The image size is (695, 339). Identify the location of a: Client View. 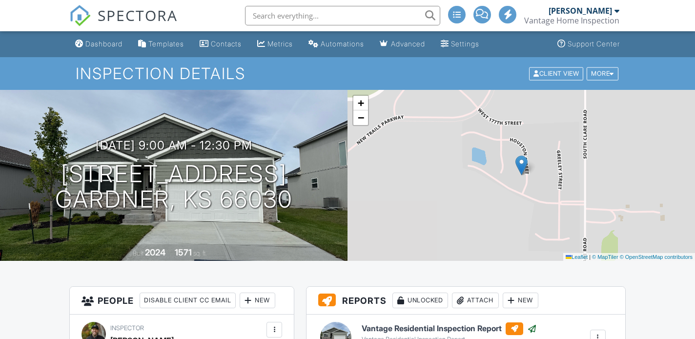
(557, 73).